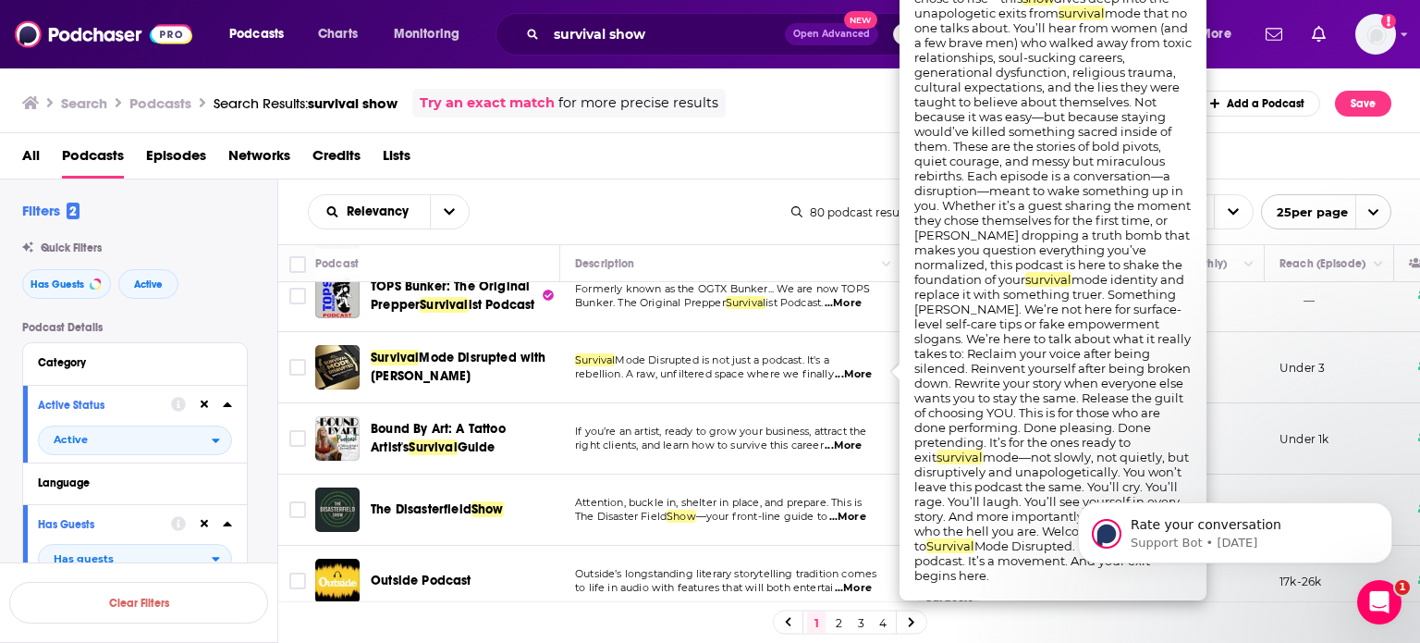 The image size is (1420, 643). I want to click on p: Message from Support Bot, sent 4w ago, so click(200, 80).